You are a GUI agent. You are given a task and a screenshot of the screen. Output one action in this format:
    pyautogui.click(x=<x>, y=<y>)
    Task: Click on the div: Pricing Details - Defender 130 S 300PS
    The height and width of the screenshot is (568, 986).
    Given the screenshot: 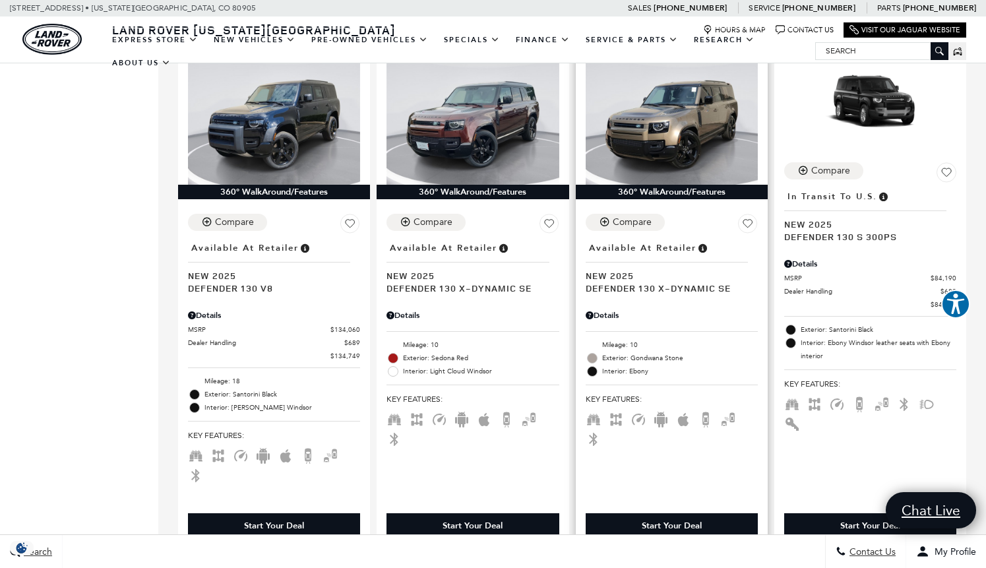 What is the action you would take?
    pyautogui.click(x=870, y=264)
    